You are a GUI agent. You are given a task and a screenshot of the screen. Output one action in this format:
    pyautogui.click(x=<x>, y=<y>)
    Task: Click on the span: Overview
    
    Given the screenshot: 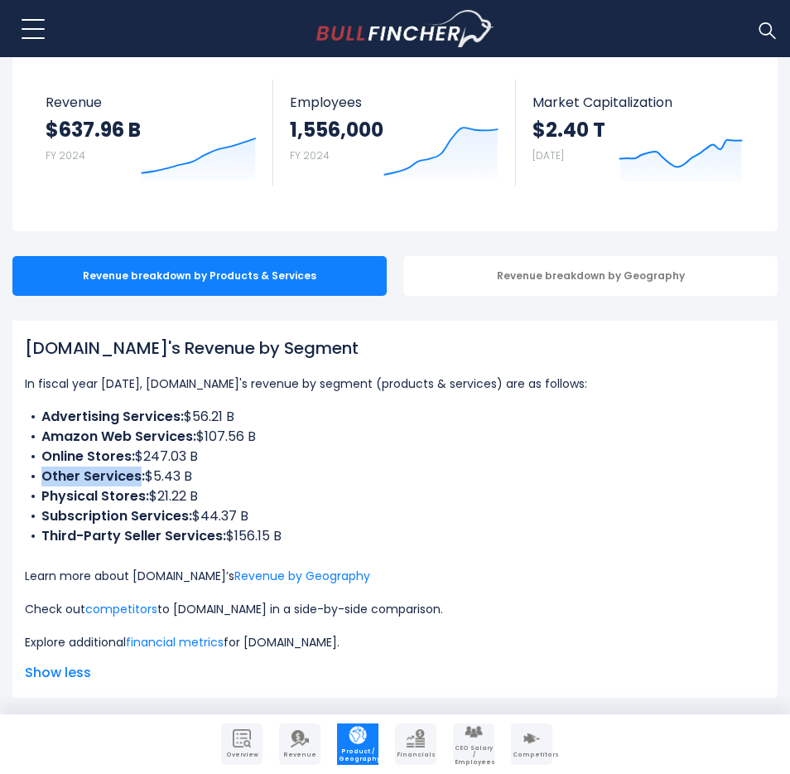 What is the action you would take?
    pyautogui.click(x=242, y=755)
    